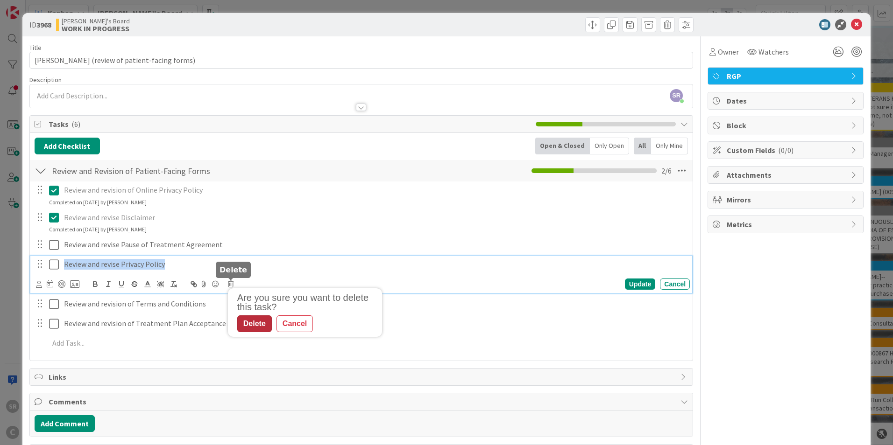 The image size is (893, 445). Describe the element at coordinates (375, 304) in the screenshot. I see `p: Review and revision of Terms and Conditions` at that location.